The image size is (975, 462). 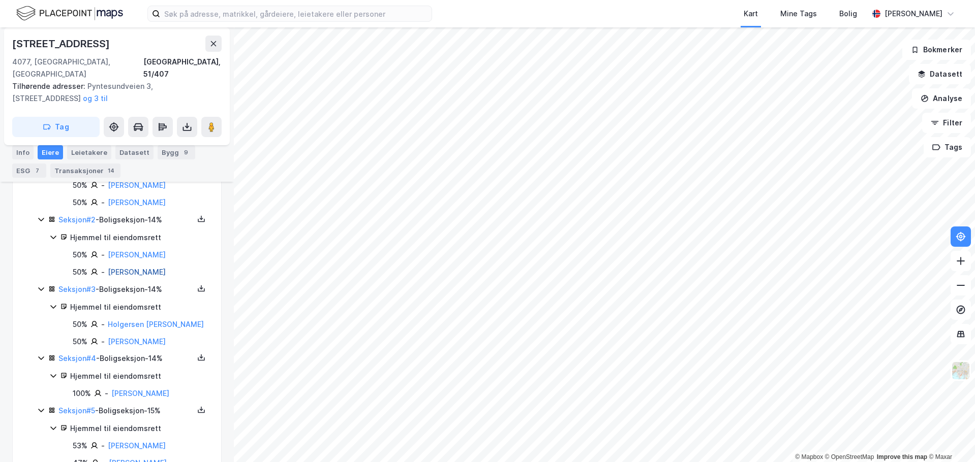 I want to click on button: Tag, so click(x=56, y=127).